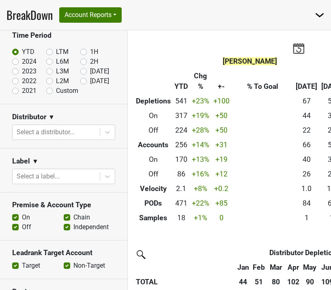 This screenshot has height=290, width=331. Describe the element at coordinates (200, 145) in the screenshot. I see `td: +14 %` at that location.